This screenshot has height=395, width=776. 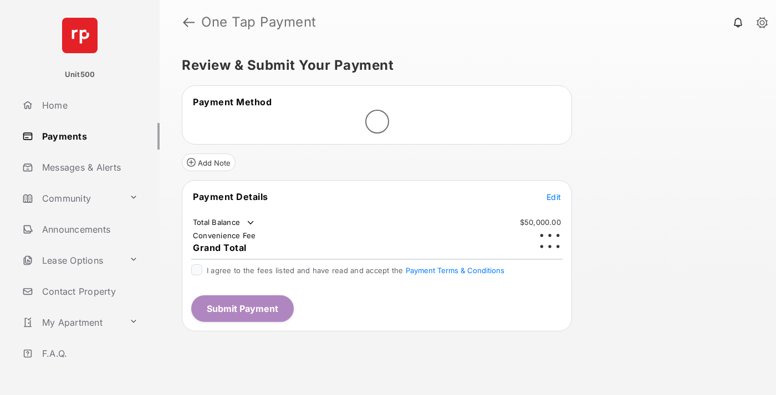 What do you see at coordinates (89, 136) in the screenshot?
I see `a: Payments` at bounding box center [89, 136].